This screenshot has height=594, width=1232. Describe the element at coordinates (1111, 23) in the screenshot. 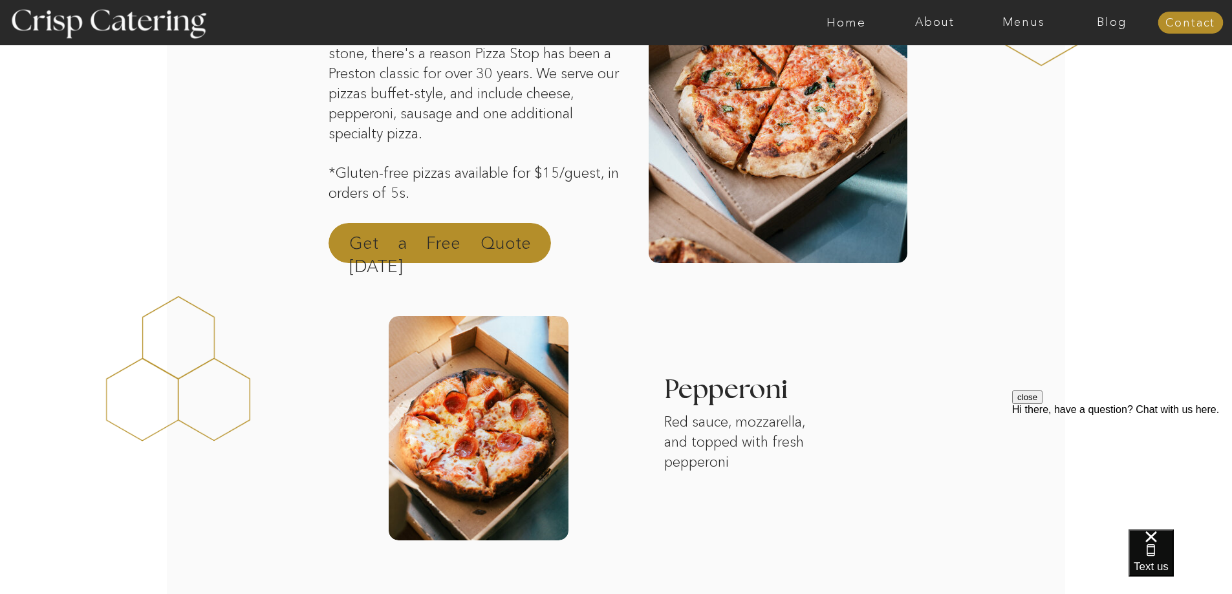

I see `nav: Blog` at that location.